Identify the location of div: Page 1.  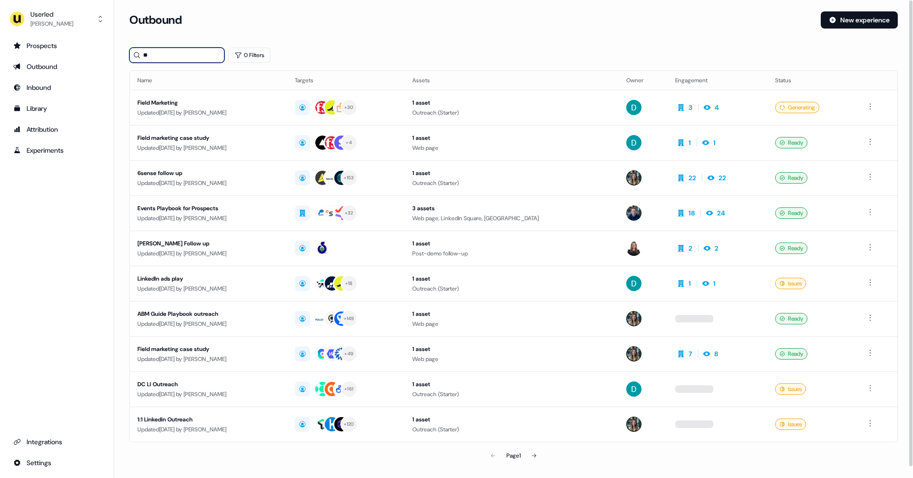
(514, 456).